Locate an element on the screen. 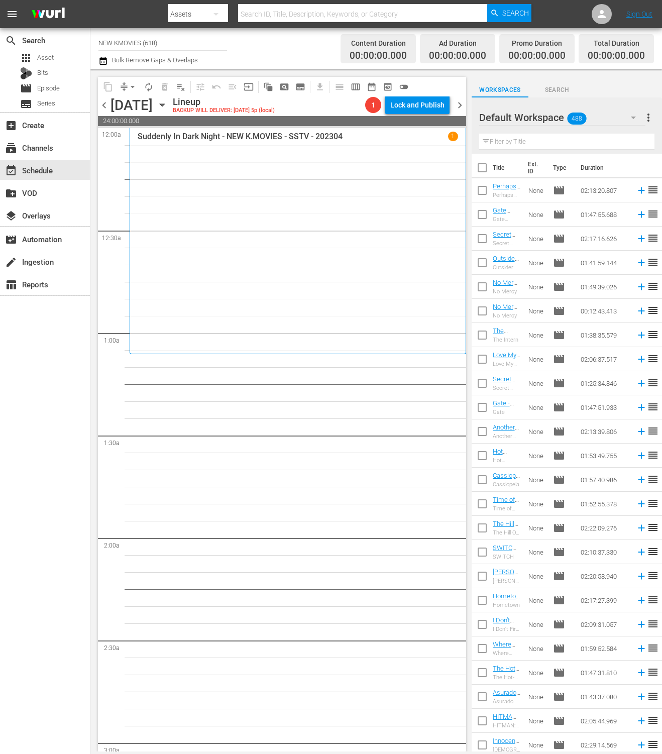 This screenshot has height=754, width=662. span: Series is located at coordinates (26, 104).